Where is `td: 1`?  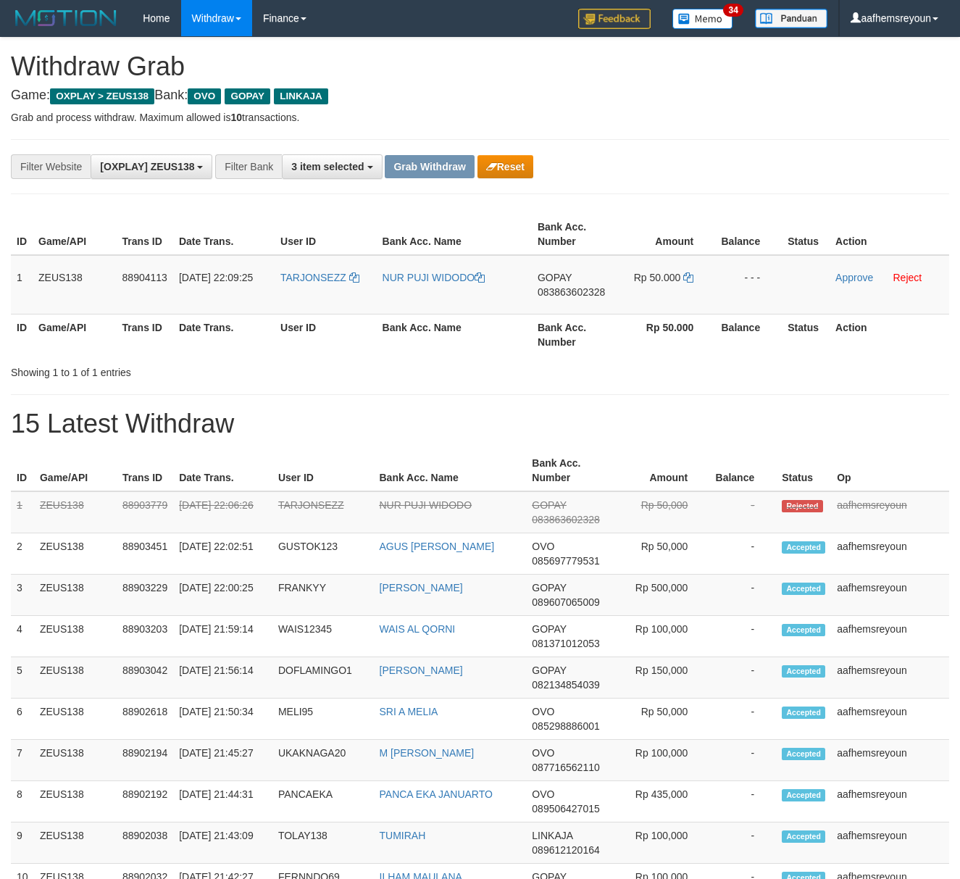 td: 1 is located at coordinates (22, 512).